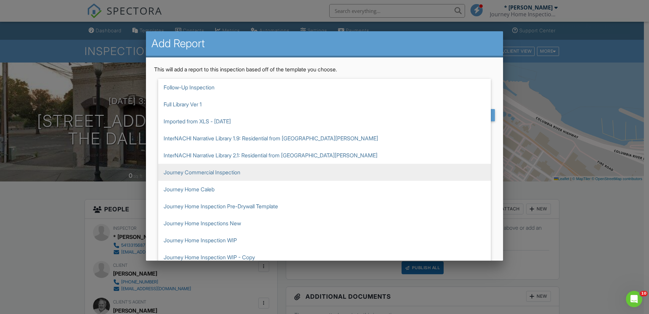 This screenshot has height=314, width=649. Describe the element at coordinates (324, 104) in the screenshot. I see `span: Full Library Ver 1` at that location.